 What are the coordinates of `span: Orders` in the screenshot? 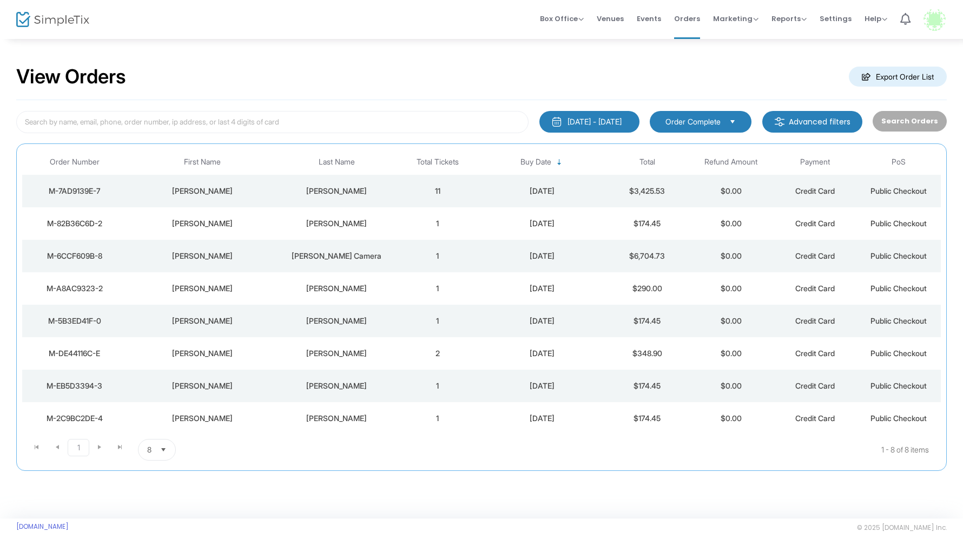 It's located at (687, 18).